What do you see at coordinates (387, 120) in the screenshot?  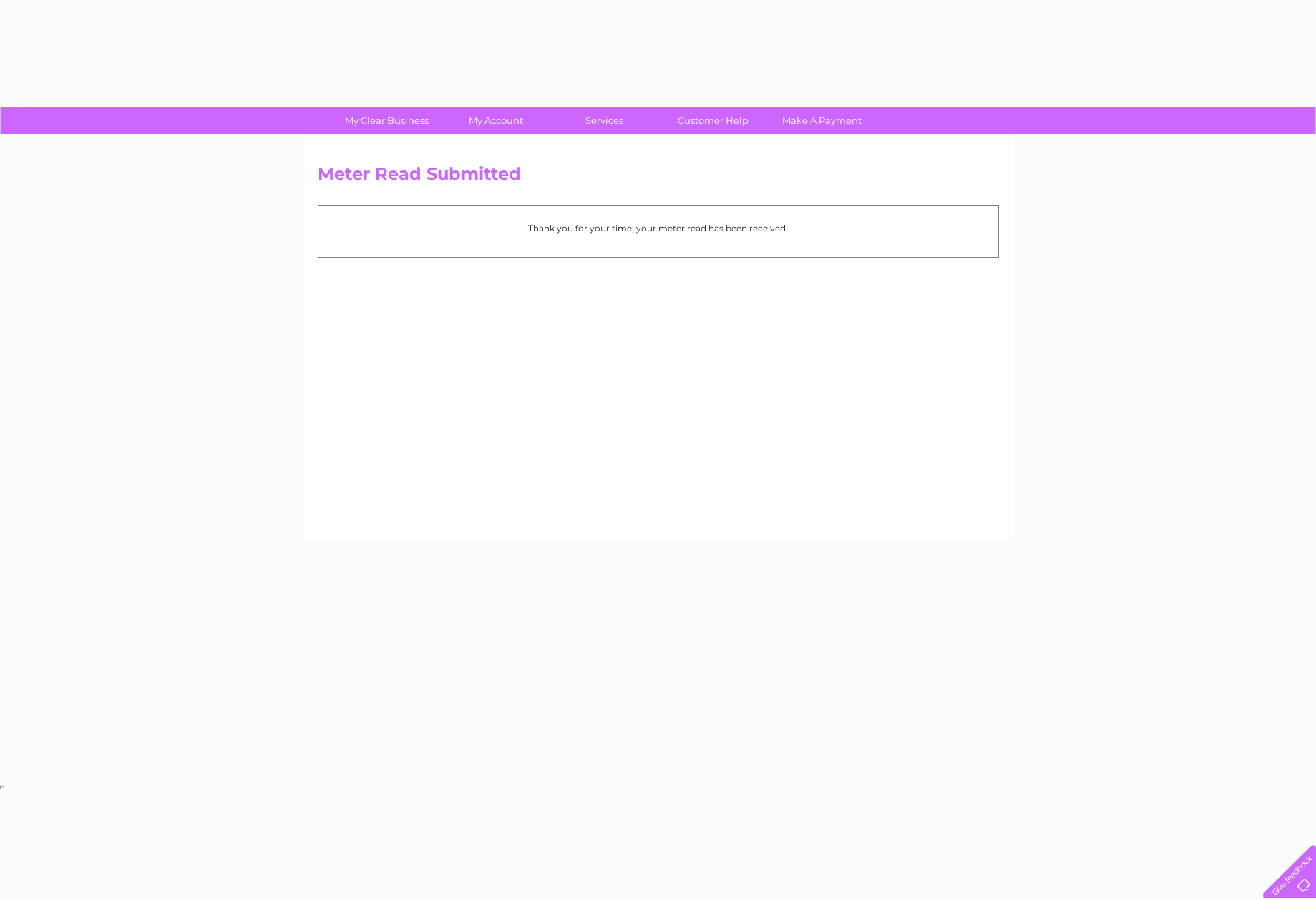 I see `a: My Clear Business` at bounding box center [387, 120].